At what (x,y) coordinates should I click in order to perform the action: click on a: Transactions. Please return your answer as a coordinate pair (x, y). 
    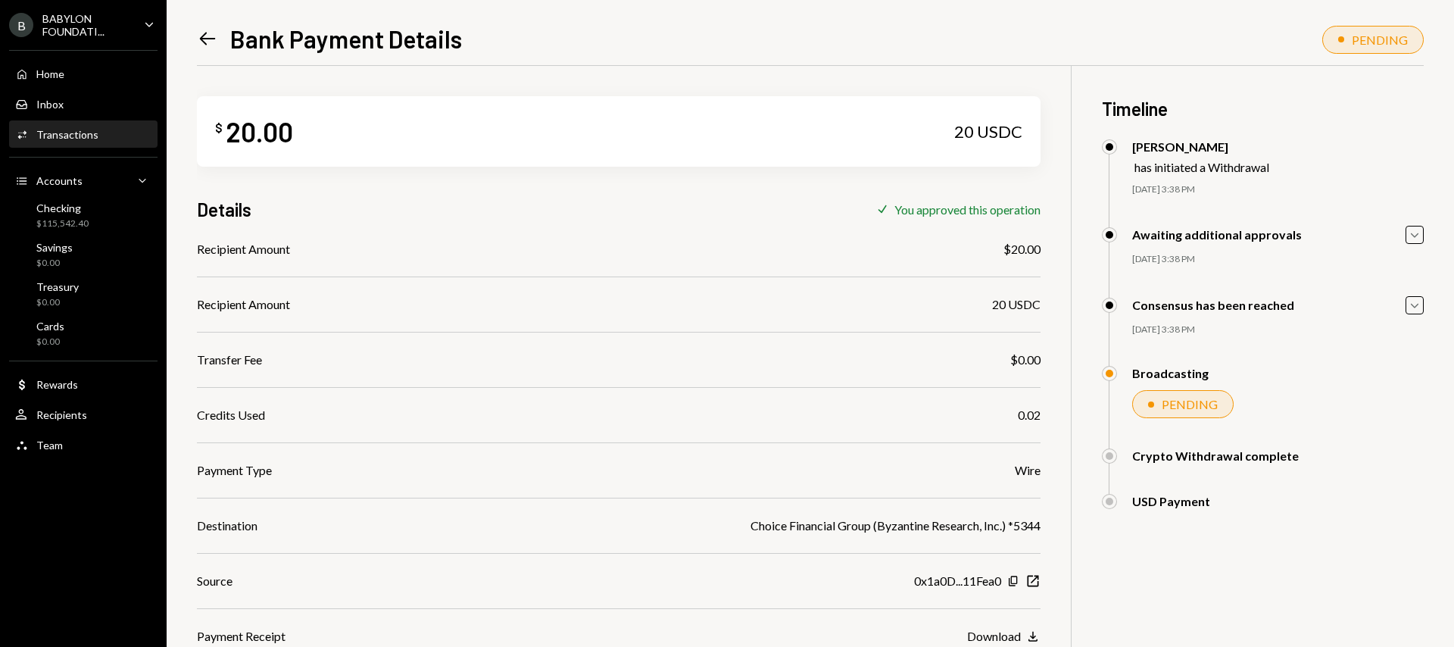
    Looking at the image, I should click on (83, 134).